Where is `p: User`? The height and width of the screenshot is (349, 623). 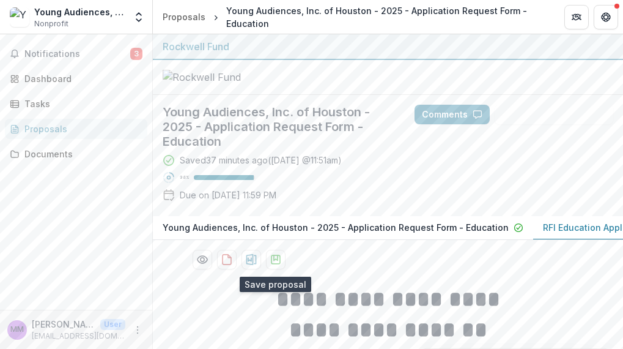
p: User is located at coordinates (113, 324).